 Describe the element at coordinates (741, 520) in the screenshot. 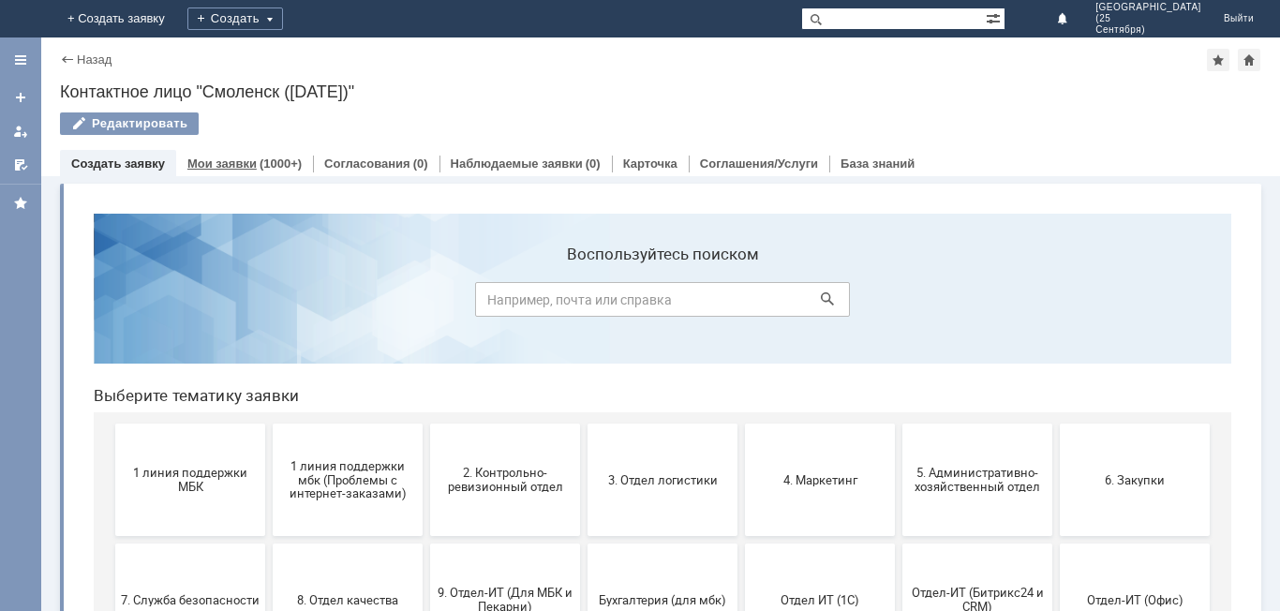

I see `span: не актуален` at that location.